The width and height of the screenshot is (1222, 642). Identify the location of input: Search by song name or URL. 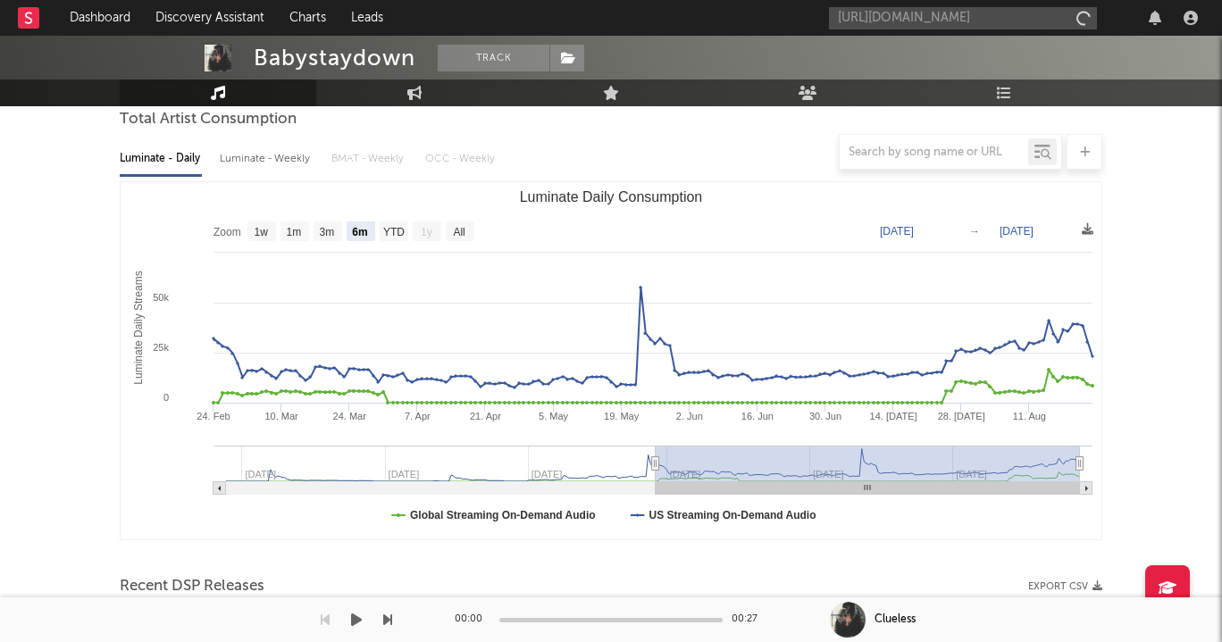
(933, 153).